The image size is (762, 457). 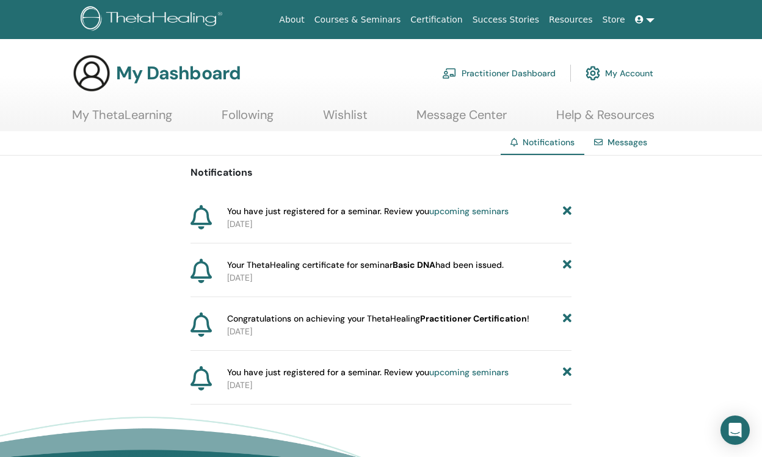 I want to click on img: chalkboard-teacher.svg, so click(x=449, y=73).